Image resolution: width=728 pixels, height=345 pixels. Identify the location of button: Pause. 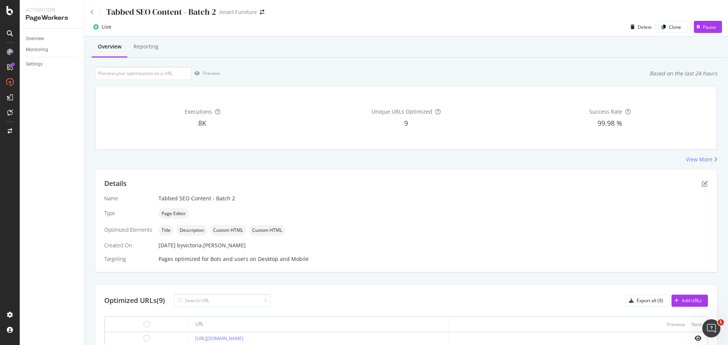
(708, 27).